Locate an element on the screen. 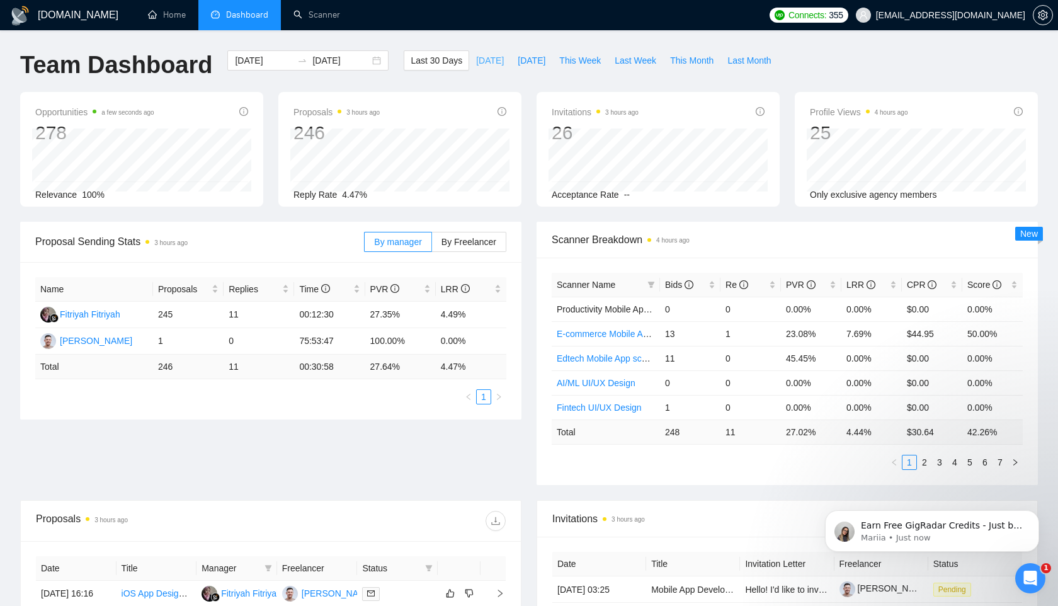 This screenshot has width=1058, height=606. li: Next Page is located at coordinates (499, 397).